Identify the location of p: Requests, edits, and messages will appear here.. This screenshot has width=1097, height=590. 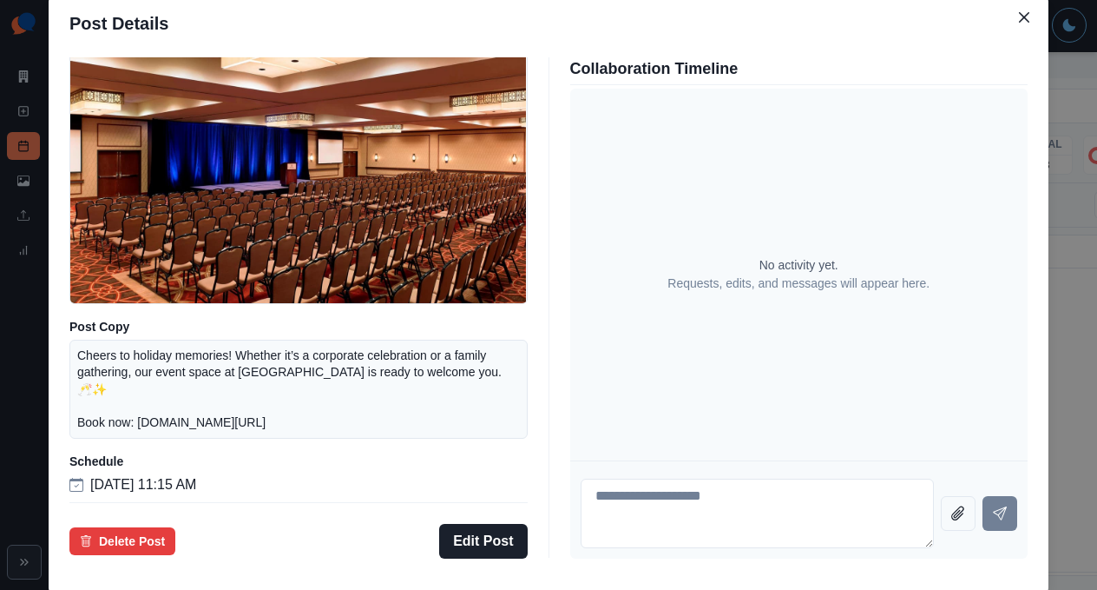
(799, 283).